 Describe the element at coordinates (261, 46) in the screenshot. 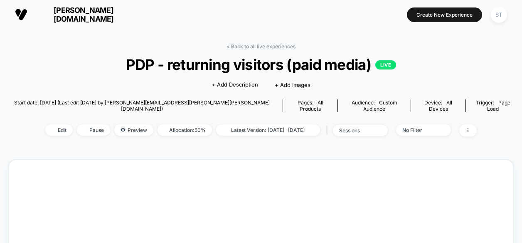

I see `a: < Back to all live experiences` at that location.